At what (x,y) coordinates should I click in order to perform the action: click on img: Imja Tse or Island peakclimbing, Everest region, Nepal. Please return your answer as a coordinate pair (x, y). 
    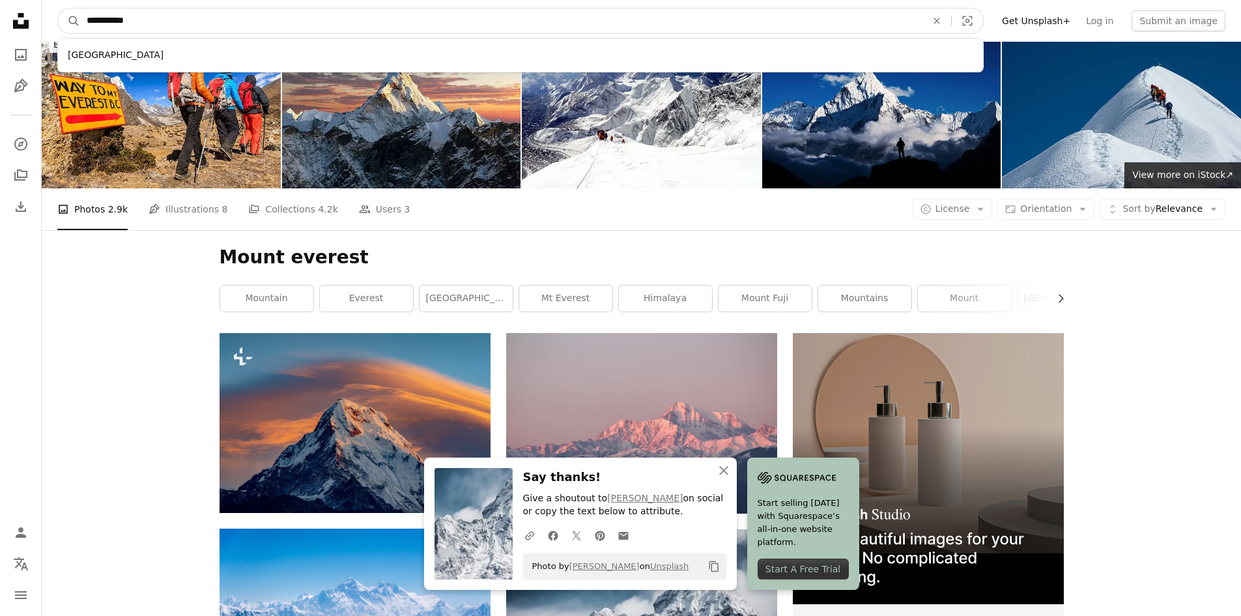
    Looking at the image, I should click on (1121, 109).